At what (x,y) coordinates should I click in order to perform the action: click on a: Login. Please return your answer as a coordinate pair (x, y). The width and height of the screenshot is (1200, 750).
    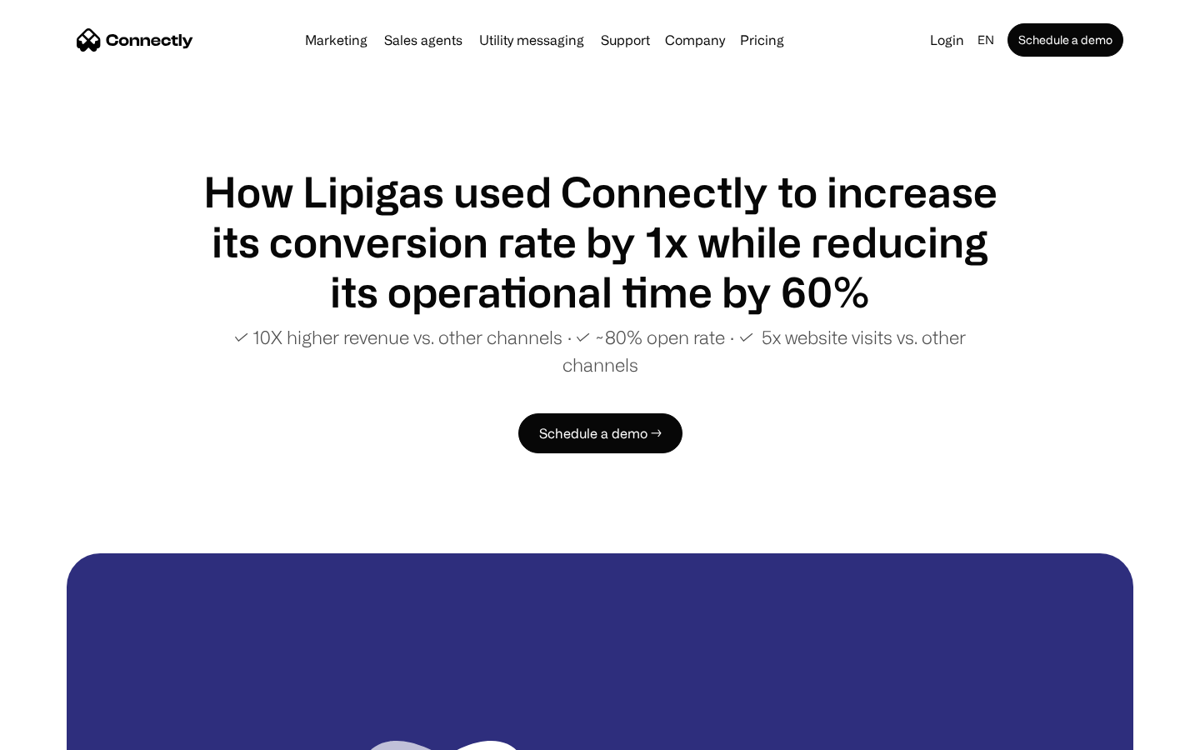
    Looking at the image, I should click on (946, 40).